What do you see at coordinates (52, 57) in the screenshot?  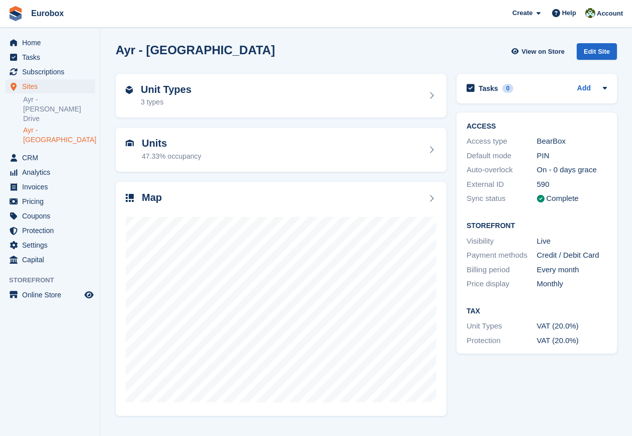 I see `span: Tasks` at bounding box center [52, 57].